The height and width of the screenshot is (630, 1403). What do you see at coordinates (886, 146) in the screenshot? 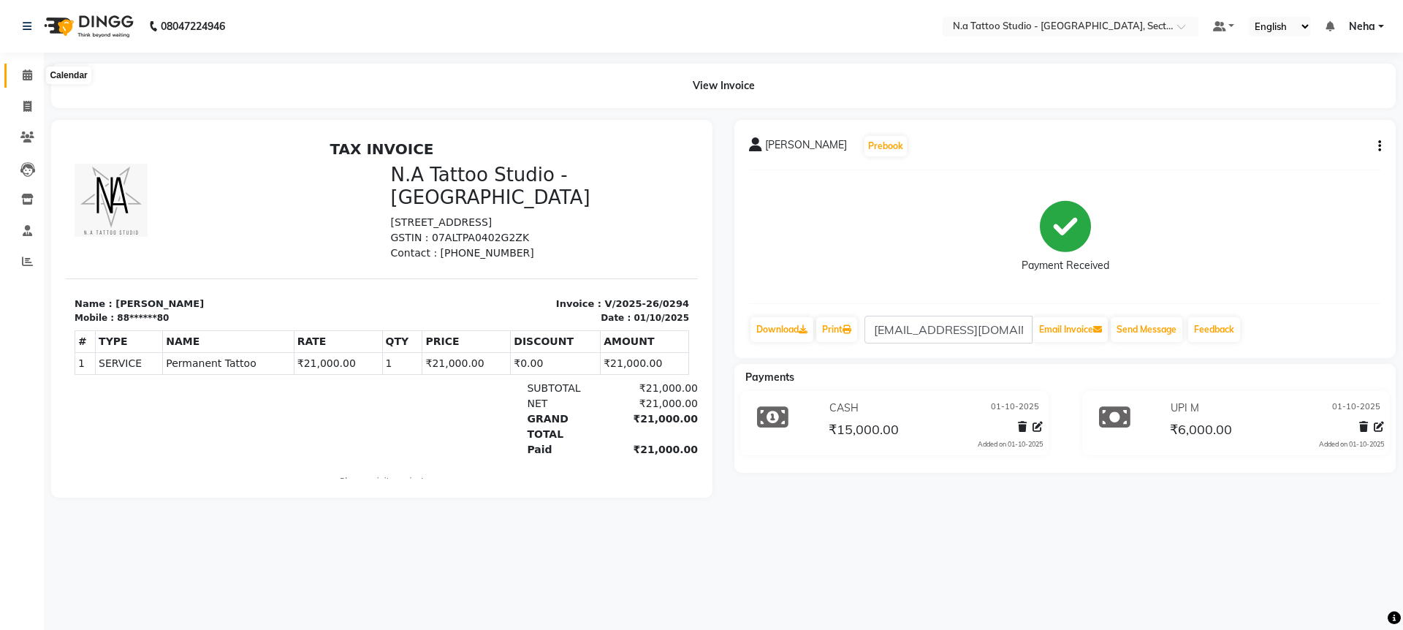
I see `button: Prebook` at bounding box center [886, 146].